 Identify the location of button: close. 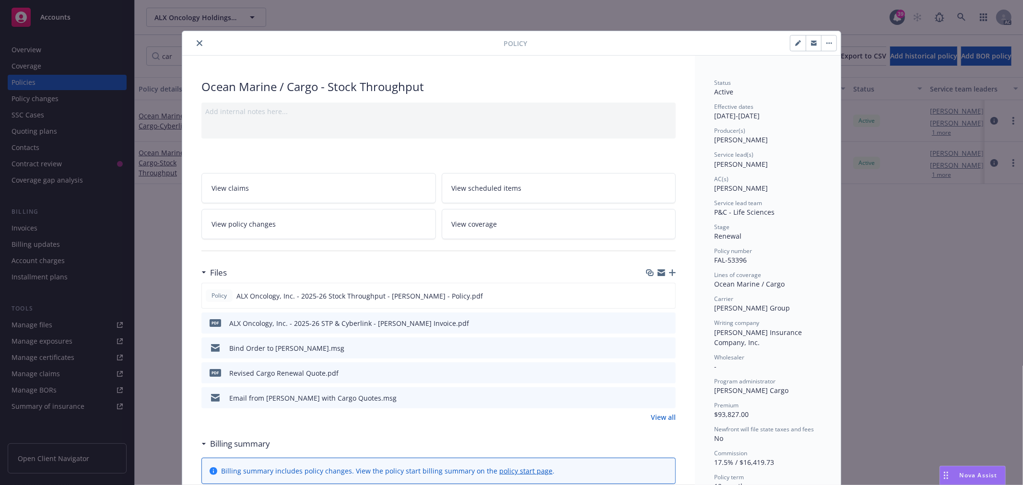
(200, 43).